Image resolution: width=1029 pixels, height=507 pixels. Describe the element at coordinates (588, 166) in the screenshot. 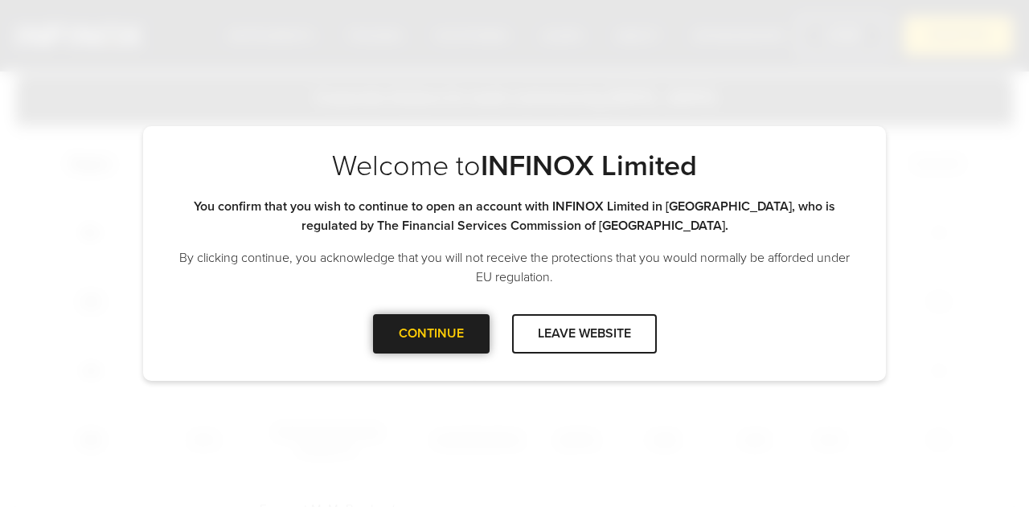

I see `strong: INFINOX Limited` at that location.